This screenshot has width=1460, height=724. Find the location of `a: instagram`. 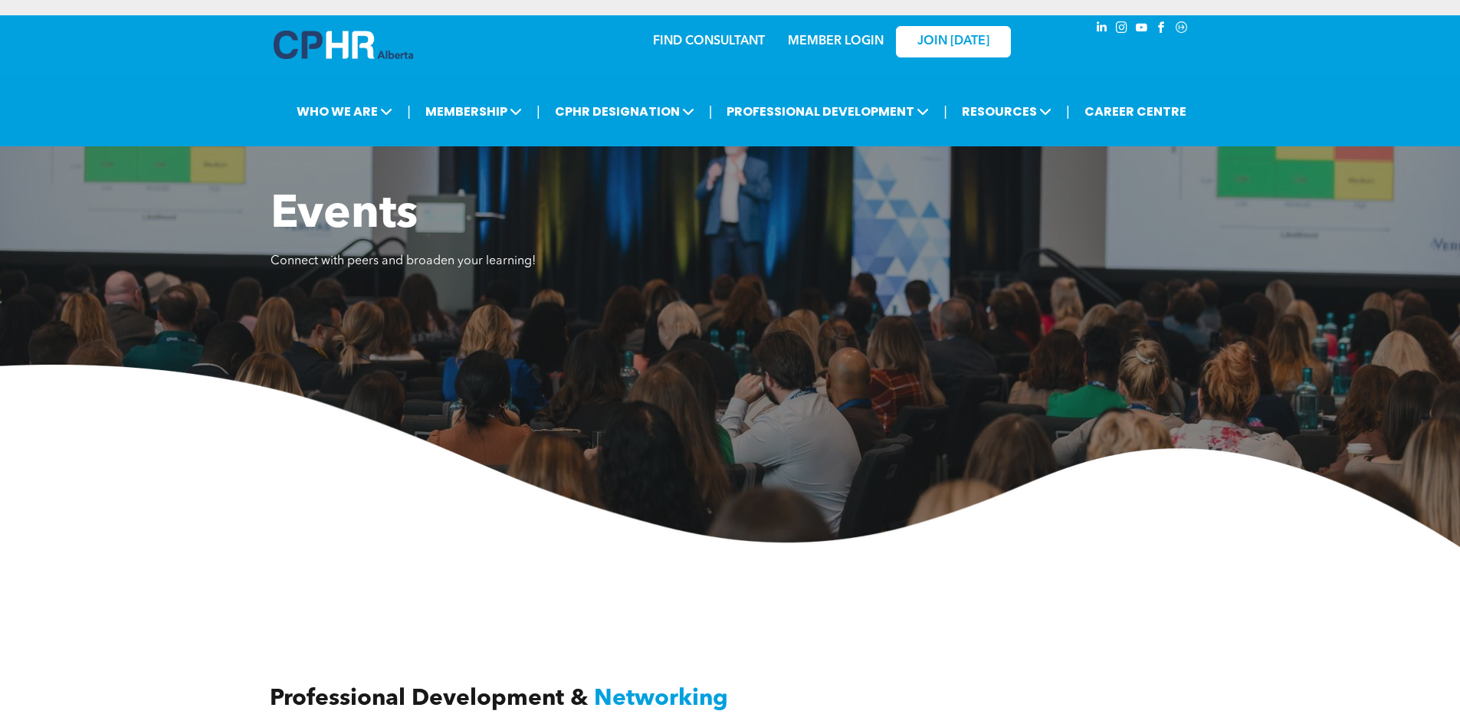

a: instagram is located at coordinates (1122, 29).